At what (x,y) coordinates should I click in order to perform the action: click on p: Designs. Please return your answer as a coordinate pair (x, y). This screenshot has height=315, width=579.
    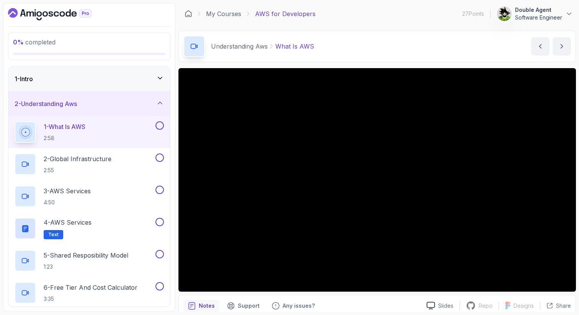
    Looking at the image, I should click on (524, 306).